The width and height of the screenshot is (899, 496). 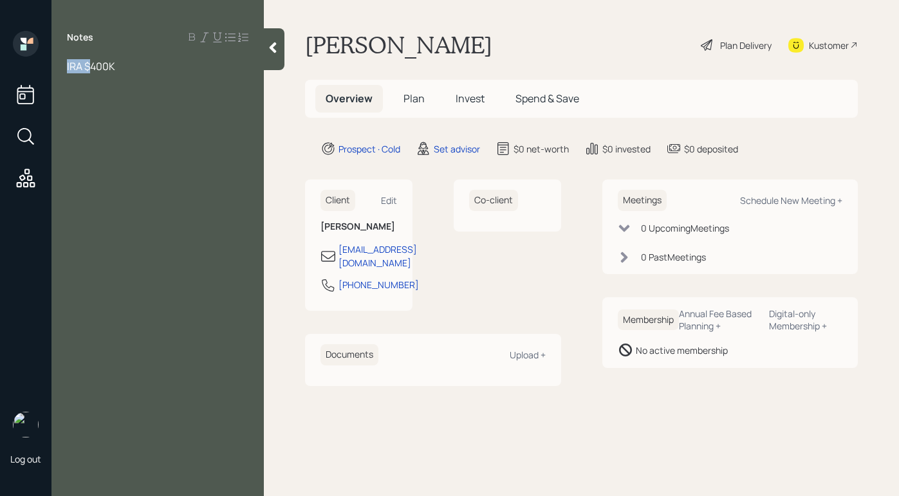 What do you see at coordinates (541, 149) in the screenshot?
I see `div: $0 net-worth` at bounding box center [541, 149].